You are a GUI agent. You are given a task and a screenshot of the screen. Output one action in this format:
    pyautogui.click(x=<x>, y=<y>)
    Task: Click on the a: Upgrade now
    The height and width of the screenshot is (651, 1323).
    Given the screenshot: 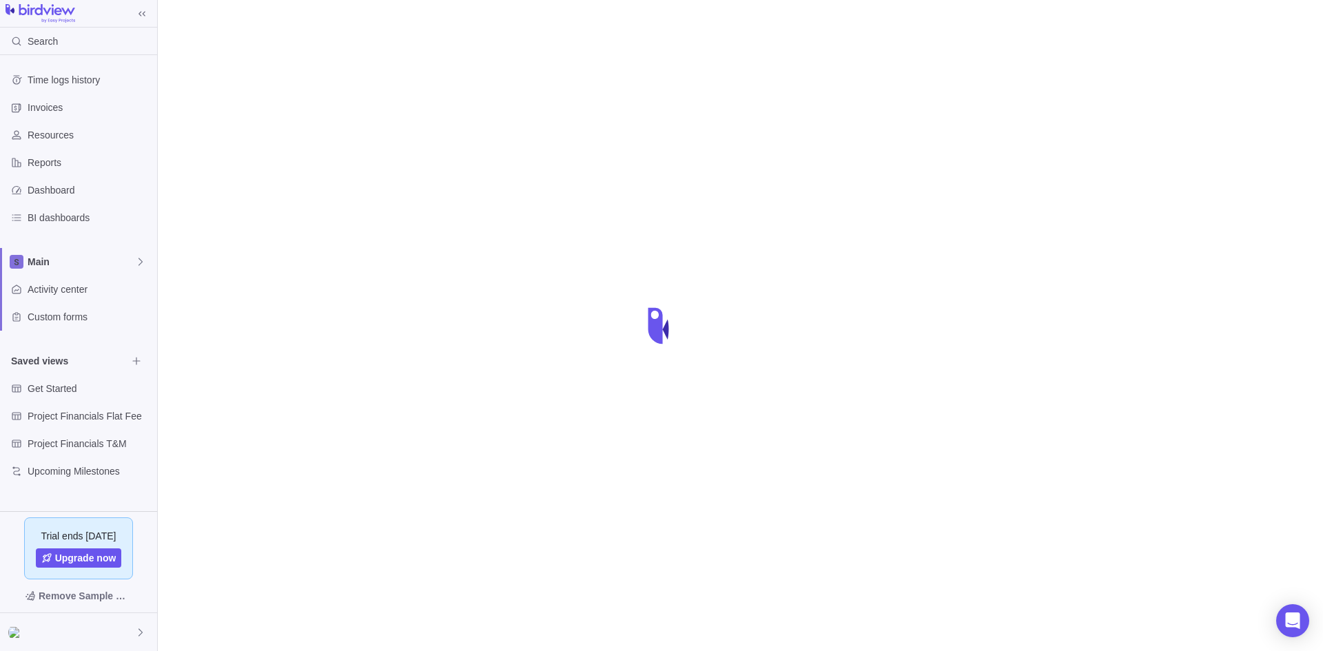 What is the action you would take?
    pyautogui.click(x=79, y=558)
    